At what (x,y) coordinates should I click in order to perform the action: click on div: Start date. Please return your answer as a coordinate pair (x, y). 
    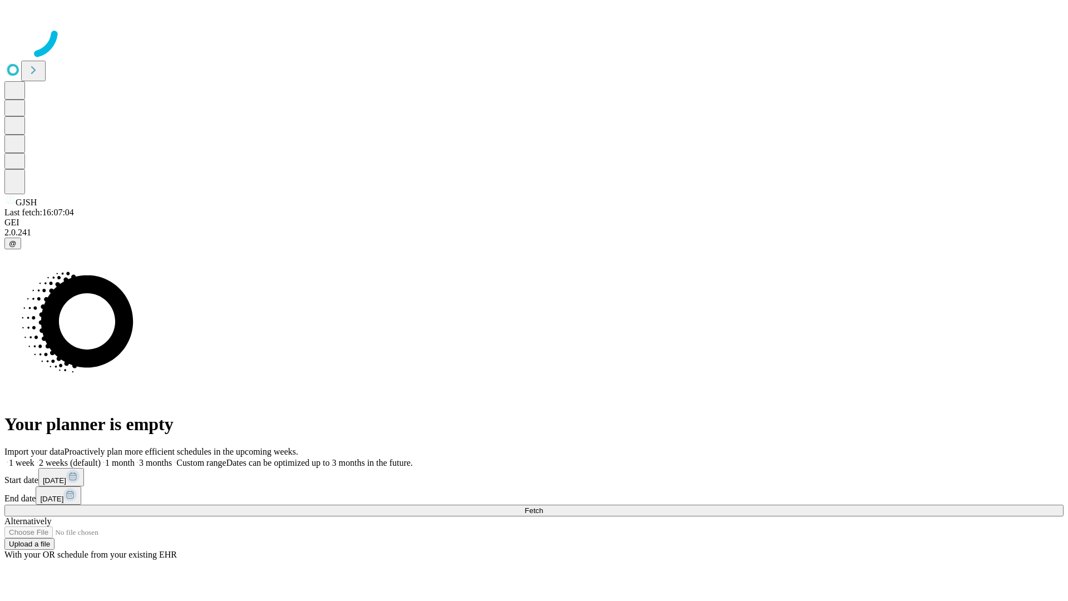
    Looking at the image, I should click on (534, 477).